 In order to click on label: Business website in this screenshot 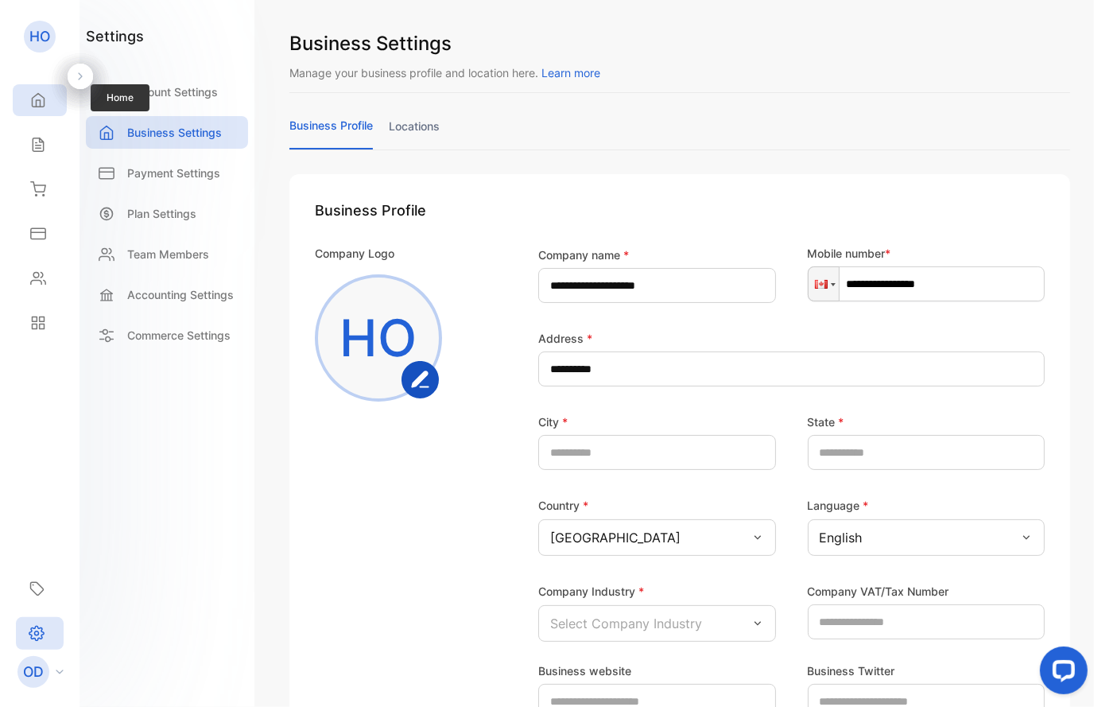, I will do `click(584, 670)`.